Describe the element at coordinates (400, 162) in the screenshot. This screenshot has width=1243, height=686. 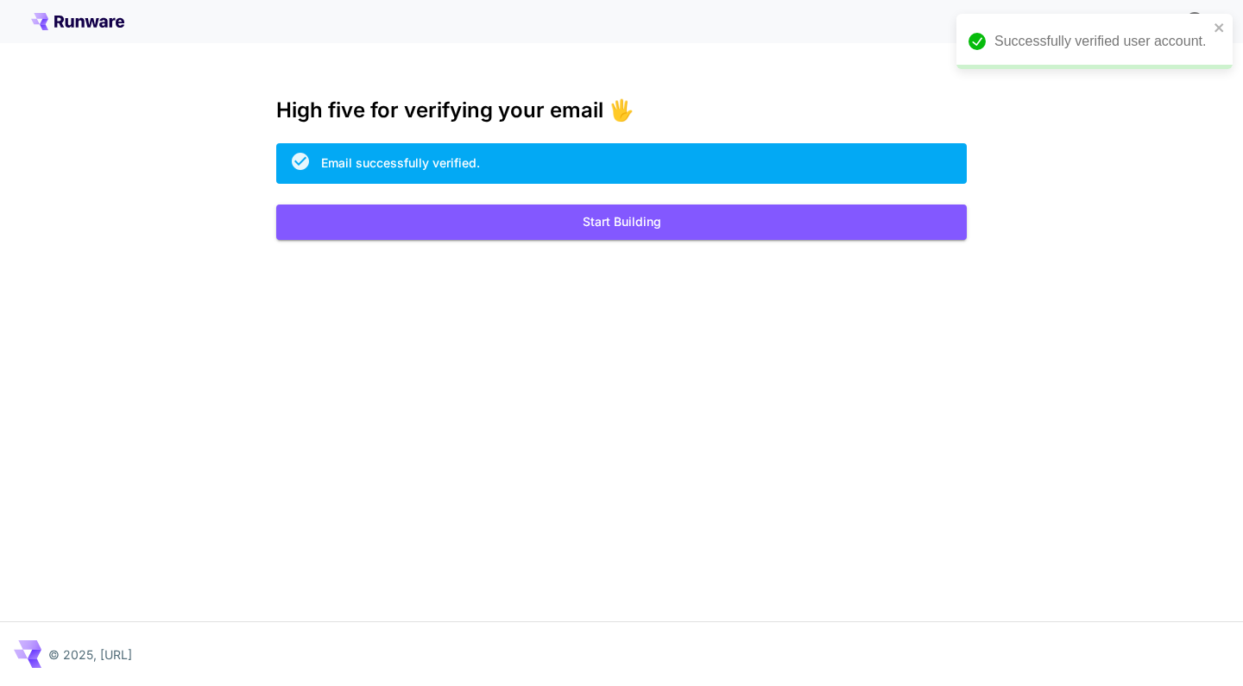
I see `div: Email successfully verified.` at that location.